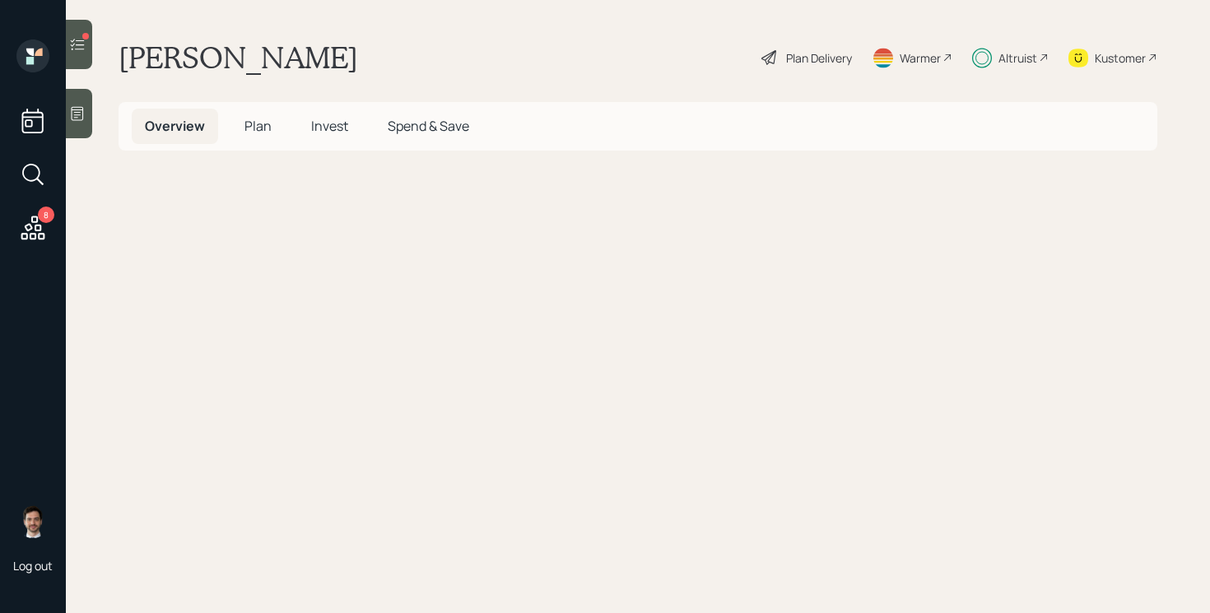 The width and height of the screenshot is (1210, 613). I want to click on div: 8, so click(46, 215).